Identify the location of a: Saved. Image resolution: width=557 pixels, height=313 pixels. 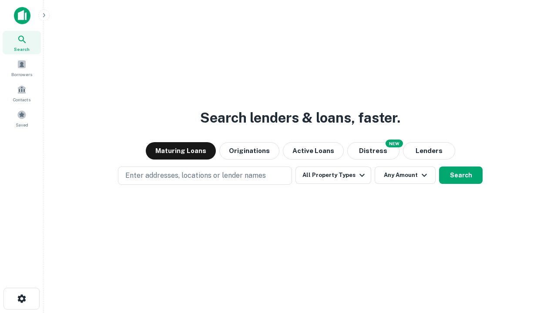
(22, 118).